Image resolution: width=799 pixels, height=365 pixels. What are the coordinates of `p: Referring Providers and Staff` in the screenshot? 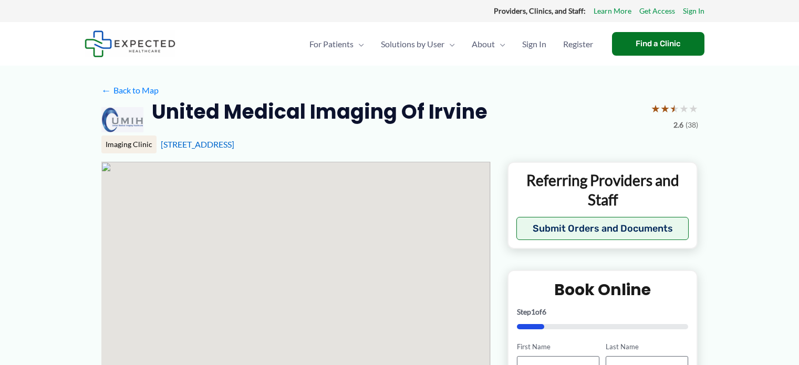 It's located at (602, 190).